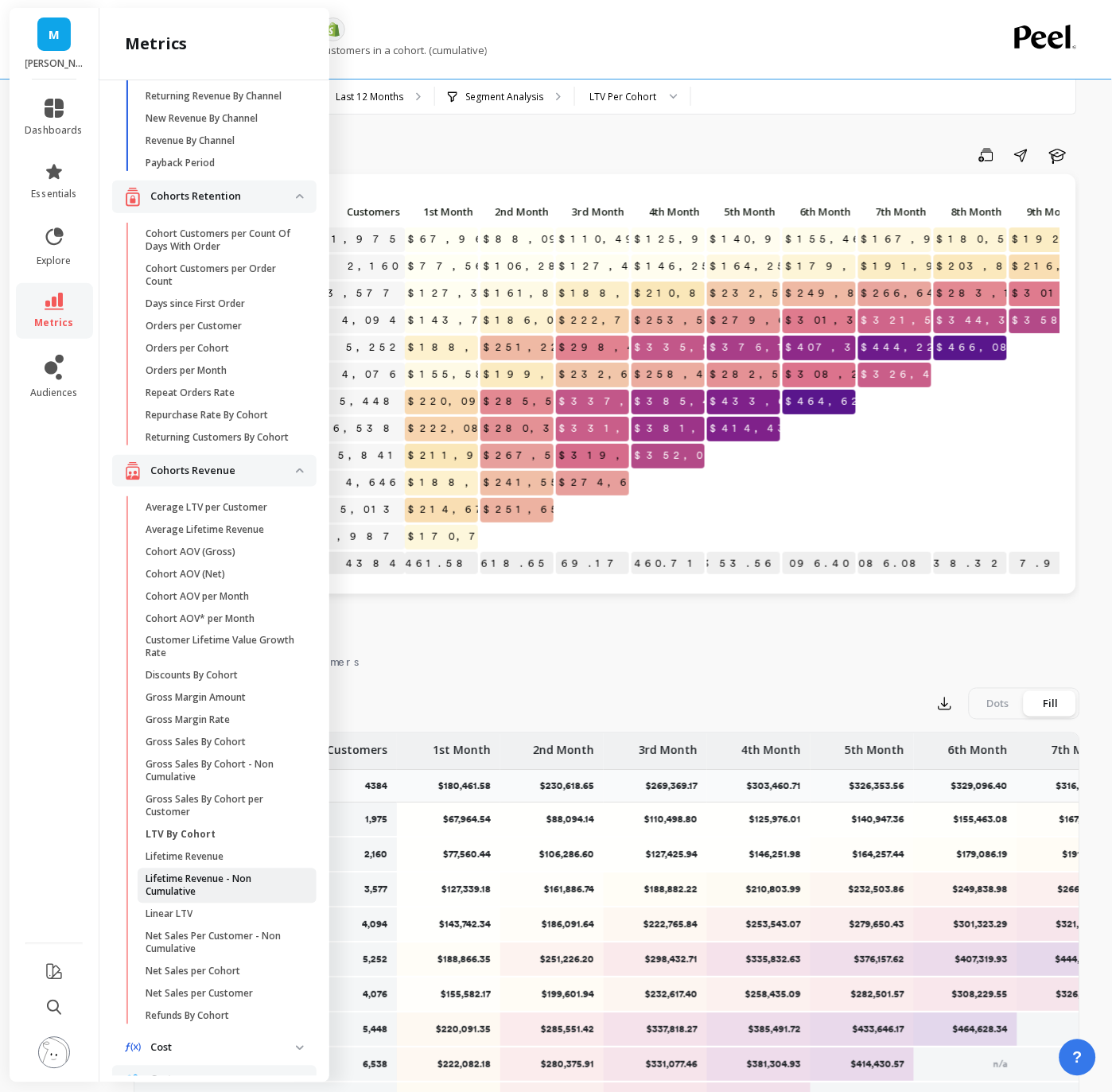 Image resolution: width=1112 pixels, height=1092 pixels. I want to click on a: 4,076, so click(372, 375).